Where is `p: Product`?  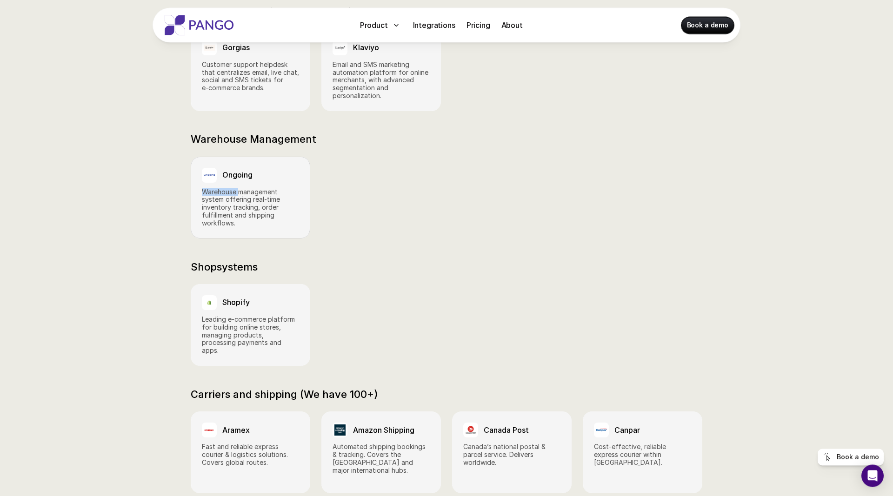
p: Product is located at coordinates (374, 25).